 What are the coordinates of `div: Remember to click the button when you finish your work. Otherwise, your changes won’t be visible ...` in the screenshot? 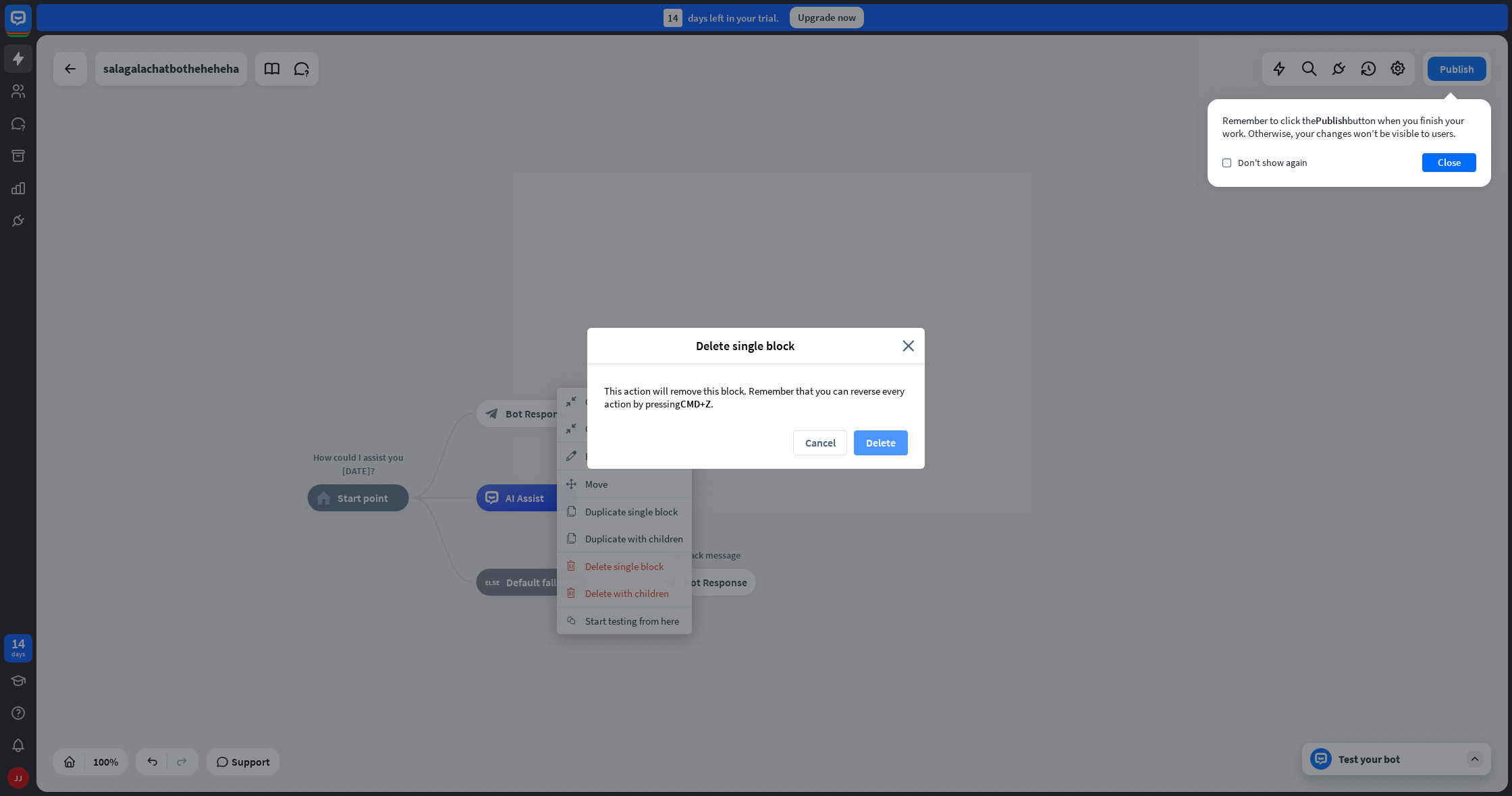 It's located at (1349, 126).